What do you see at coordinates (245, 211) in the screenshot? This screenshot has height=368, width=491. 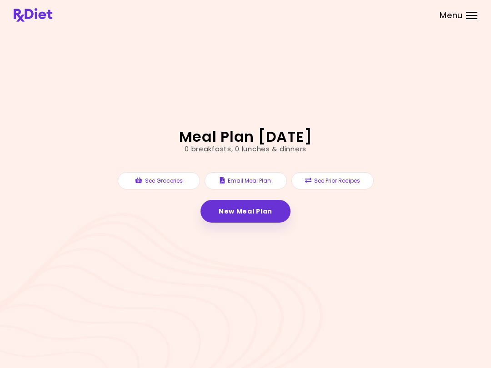 I see `a: New Meal Plan` at bounding box center [245, 211].